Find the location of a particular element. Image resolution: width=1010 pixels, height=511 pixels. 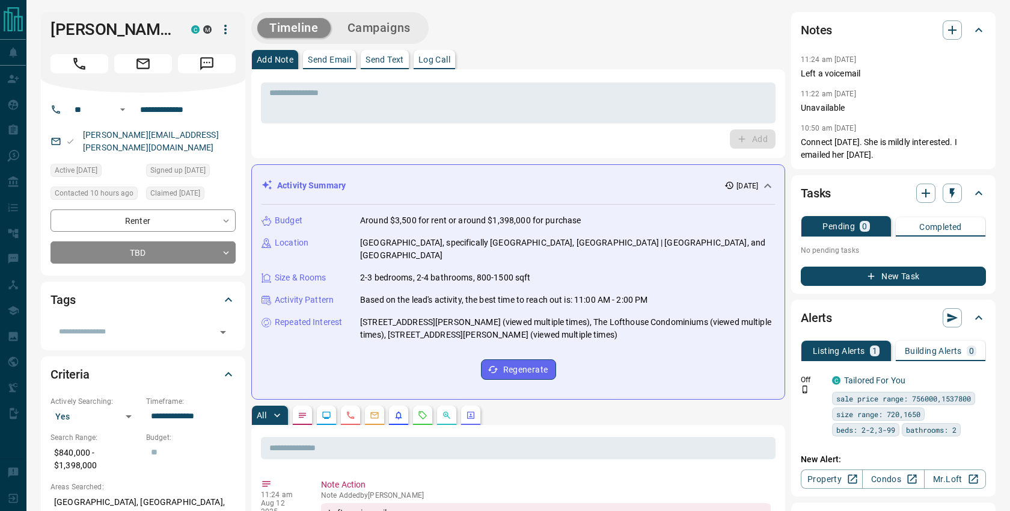

svg: Notes is located at coordinates (302, 415).